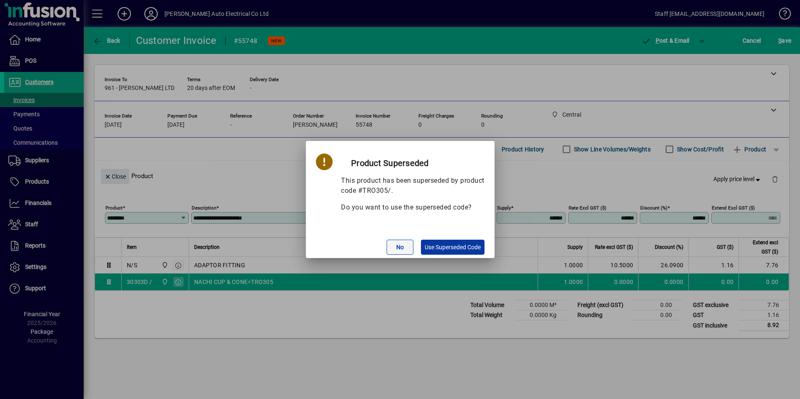  What do you see at coordinates (412, 186) in the screenshot?
I see `p: This product has been superseded by product code #TRO305/.` at bounding box center [412, 186].